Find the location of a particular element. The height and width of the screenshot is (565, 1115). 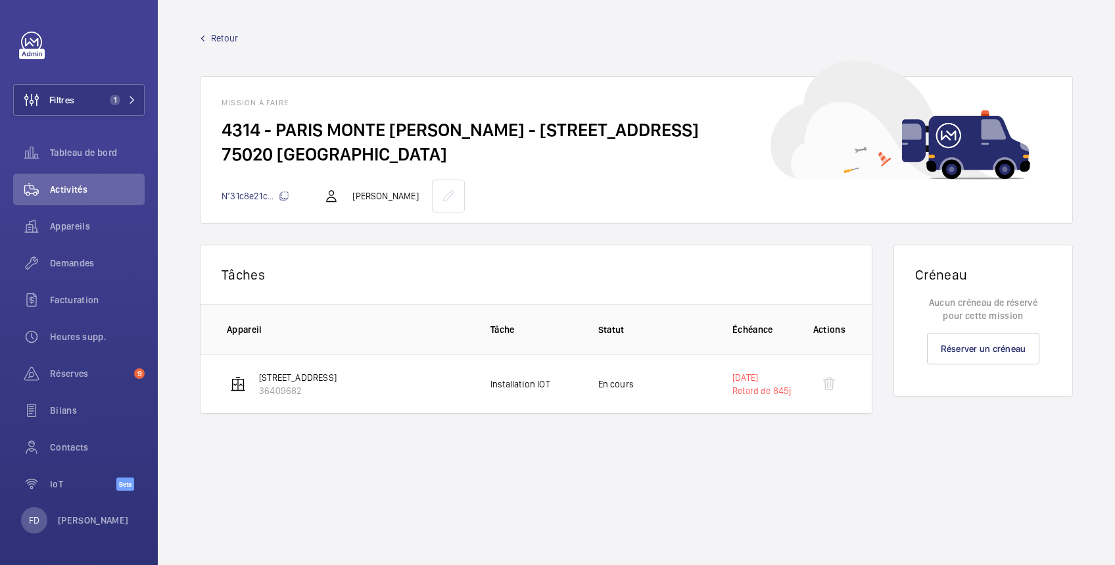

span: IoT is located at coordinates (83, 484).